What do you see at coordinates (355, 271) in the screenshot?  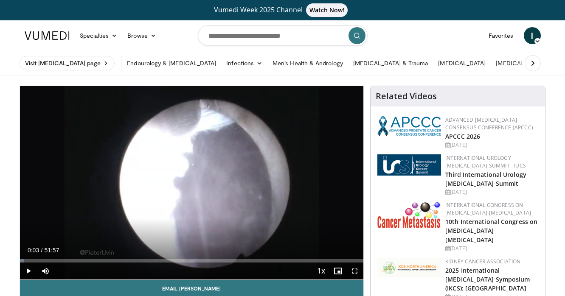 I see `button: Fullscreen` at bounding box center [355, 271].